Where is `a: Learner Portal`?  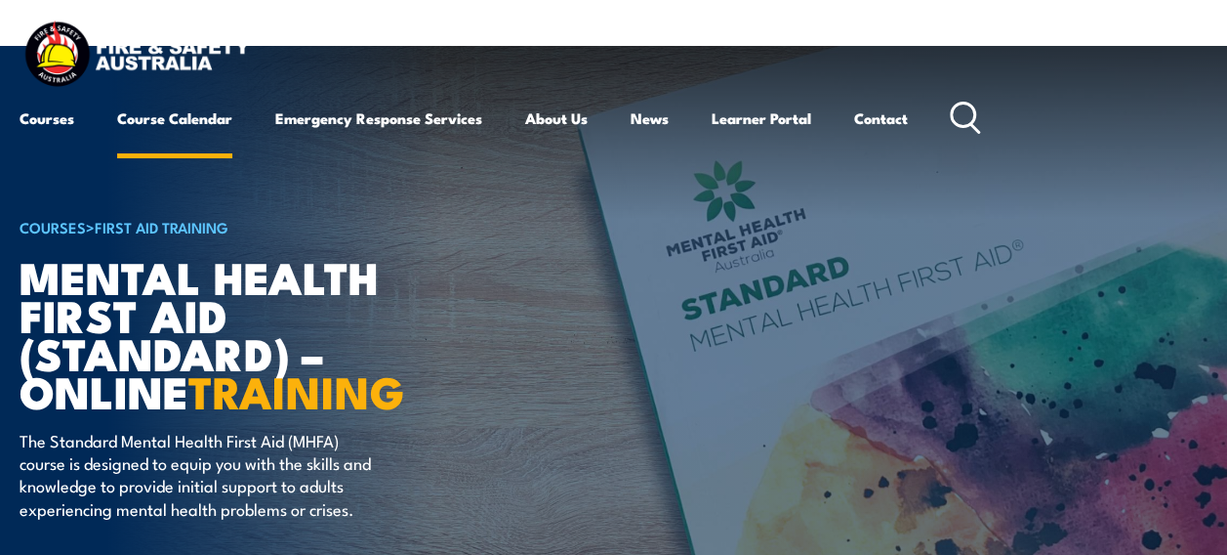
a: Learner Portal is located at coordinates (762, 118).